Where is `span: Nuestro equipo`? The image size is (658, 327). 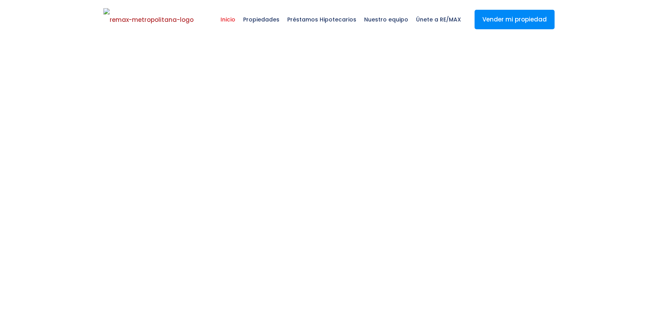 span: Nuestro equipo is located at coordinates (386, 20).